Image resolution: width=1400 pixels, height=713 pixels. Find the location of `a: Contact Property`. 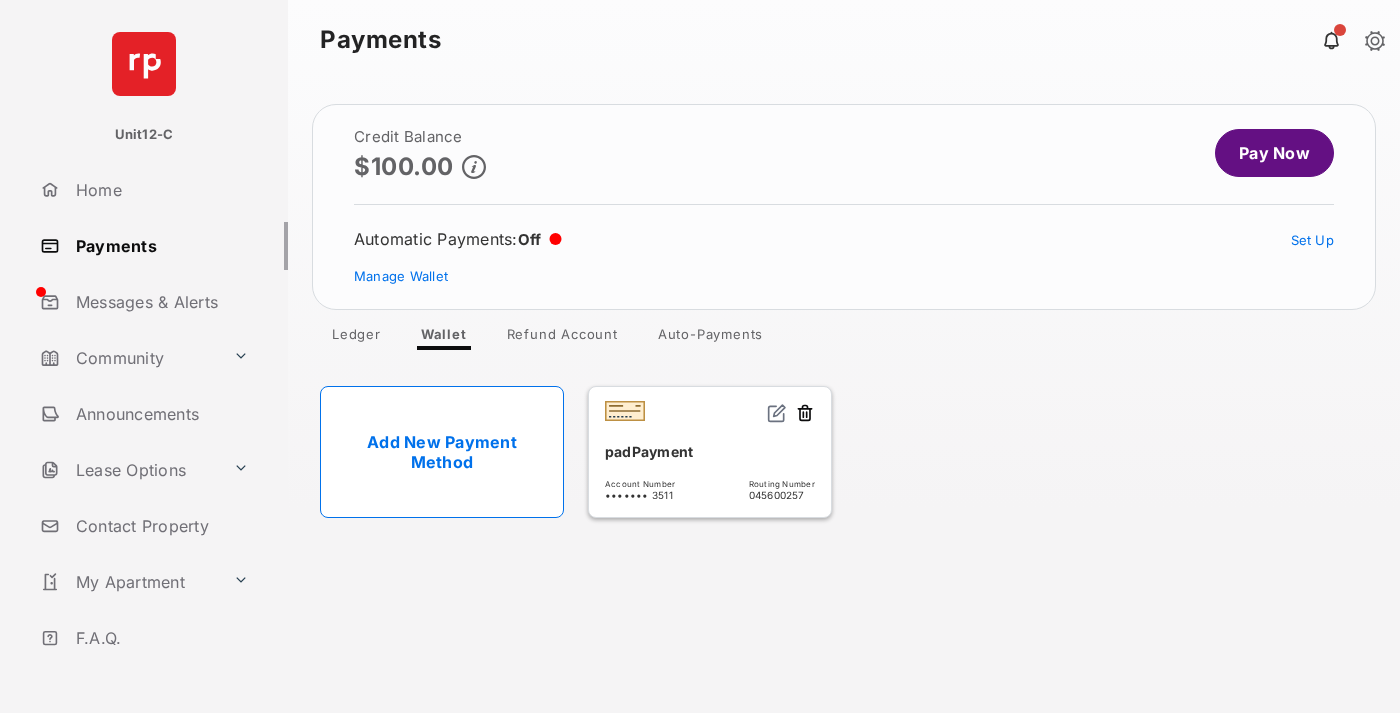

a: Contact Property is located at coordinates (160, 526).